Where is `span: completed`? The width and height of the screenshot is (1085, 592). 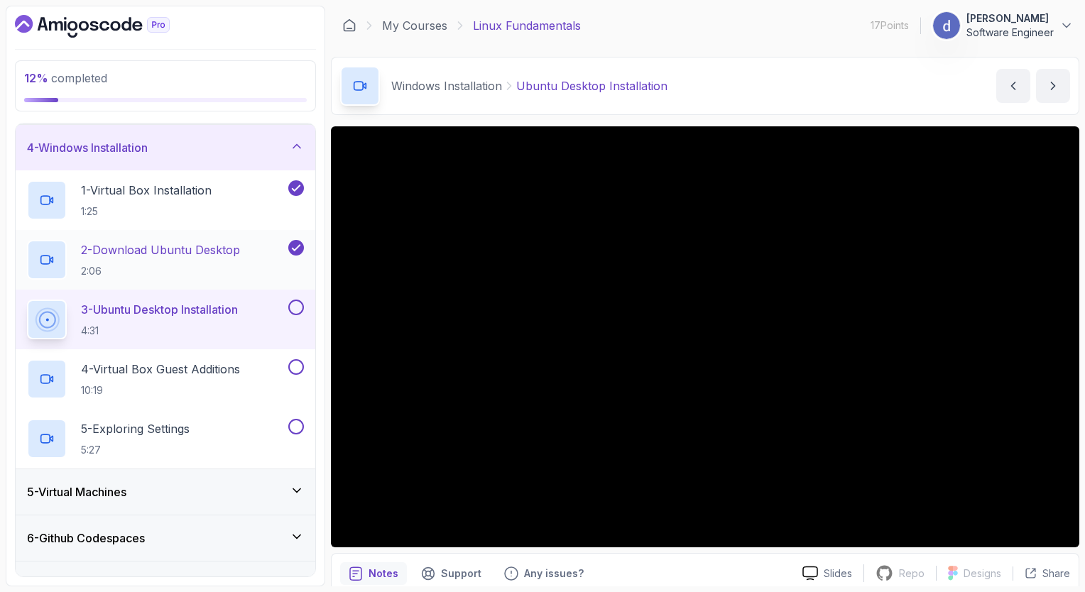 span: completed is located at coordinates (65, 78).